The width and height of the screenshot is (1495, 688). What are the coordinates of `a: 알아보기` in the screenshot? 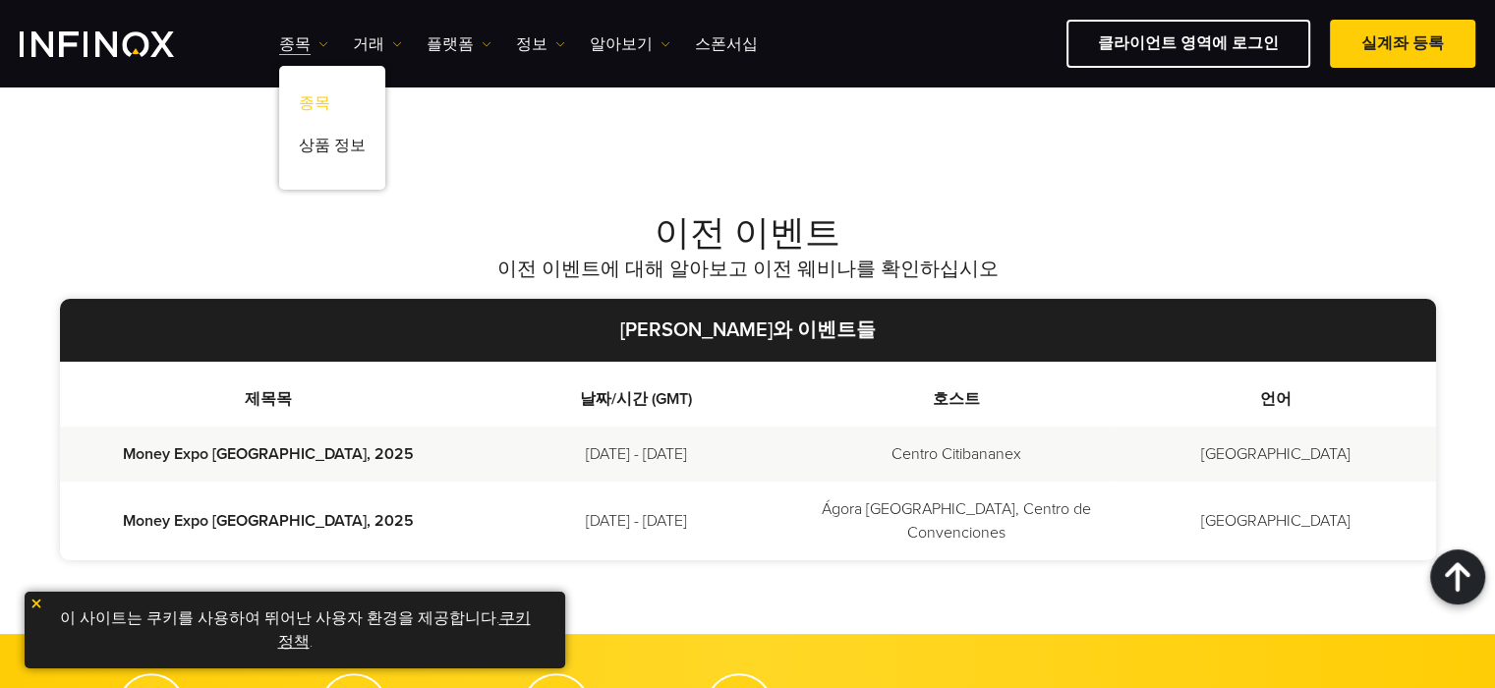 It's located at (630, 44).